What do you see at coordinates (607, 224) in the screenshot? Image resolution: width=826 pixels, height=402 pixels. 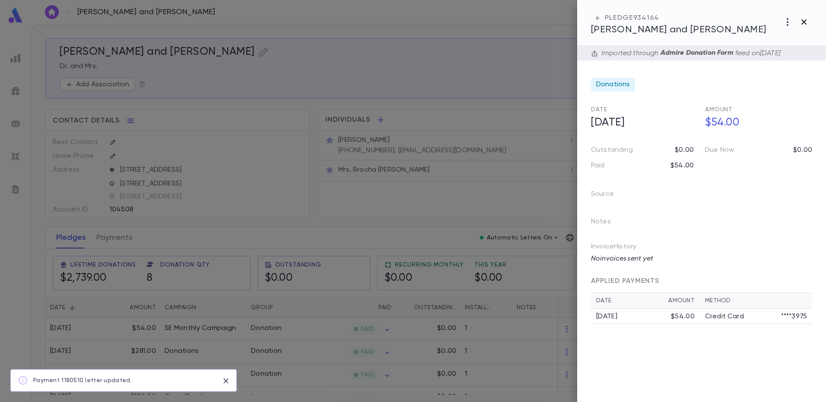 I see `p: Notes` at bounding box center [607, 224].